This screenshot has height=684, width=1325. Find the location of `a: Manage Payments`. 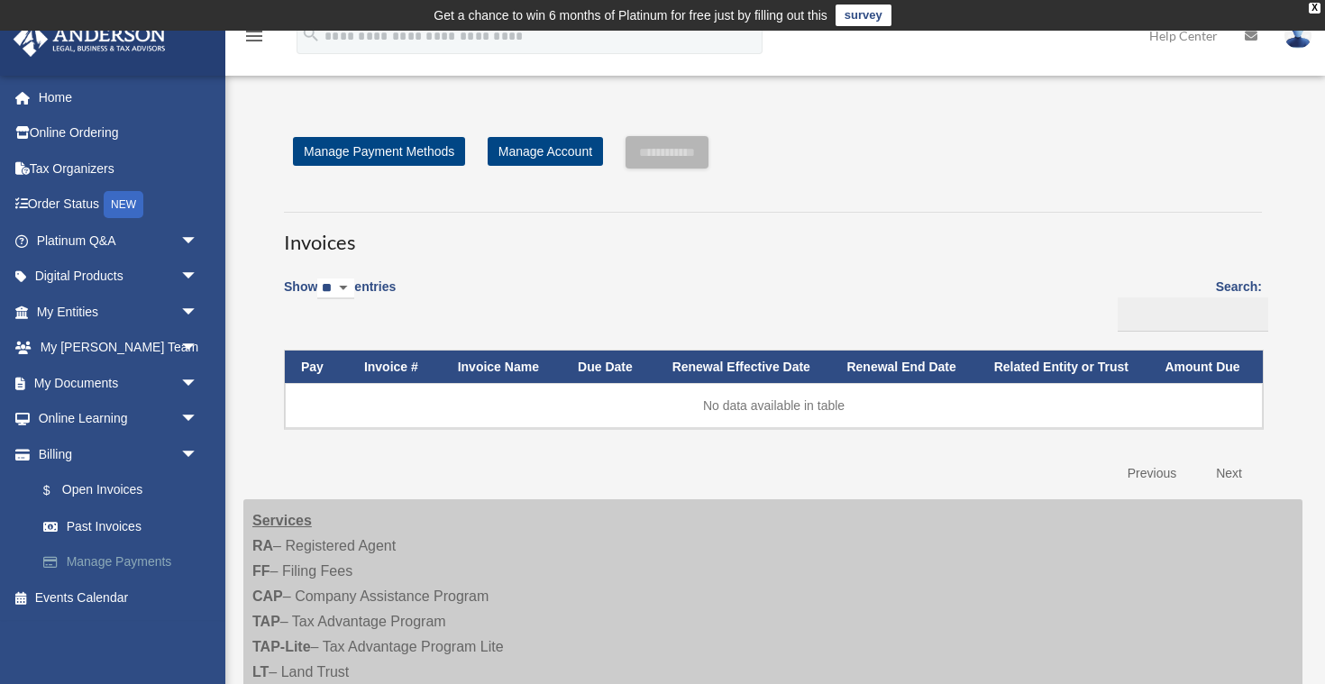

a: Manage Payments is located at coordinates (125, 562).